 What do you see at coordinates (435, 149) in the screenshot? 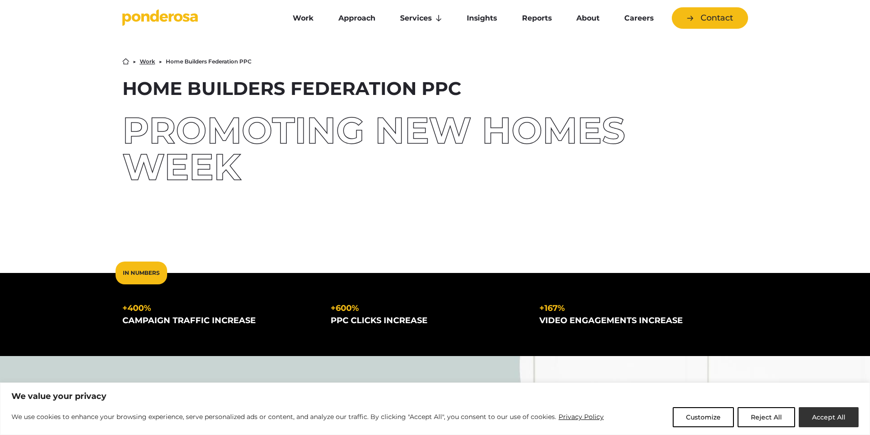
I see `div: Promoting New Homes Week` at bounding box center [435, 149].